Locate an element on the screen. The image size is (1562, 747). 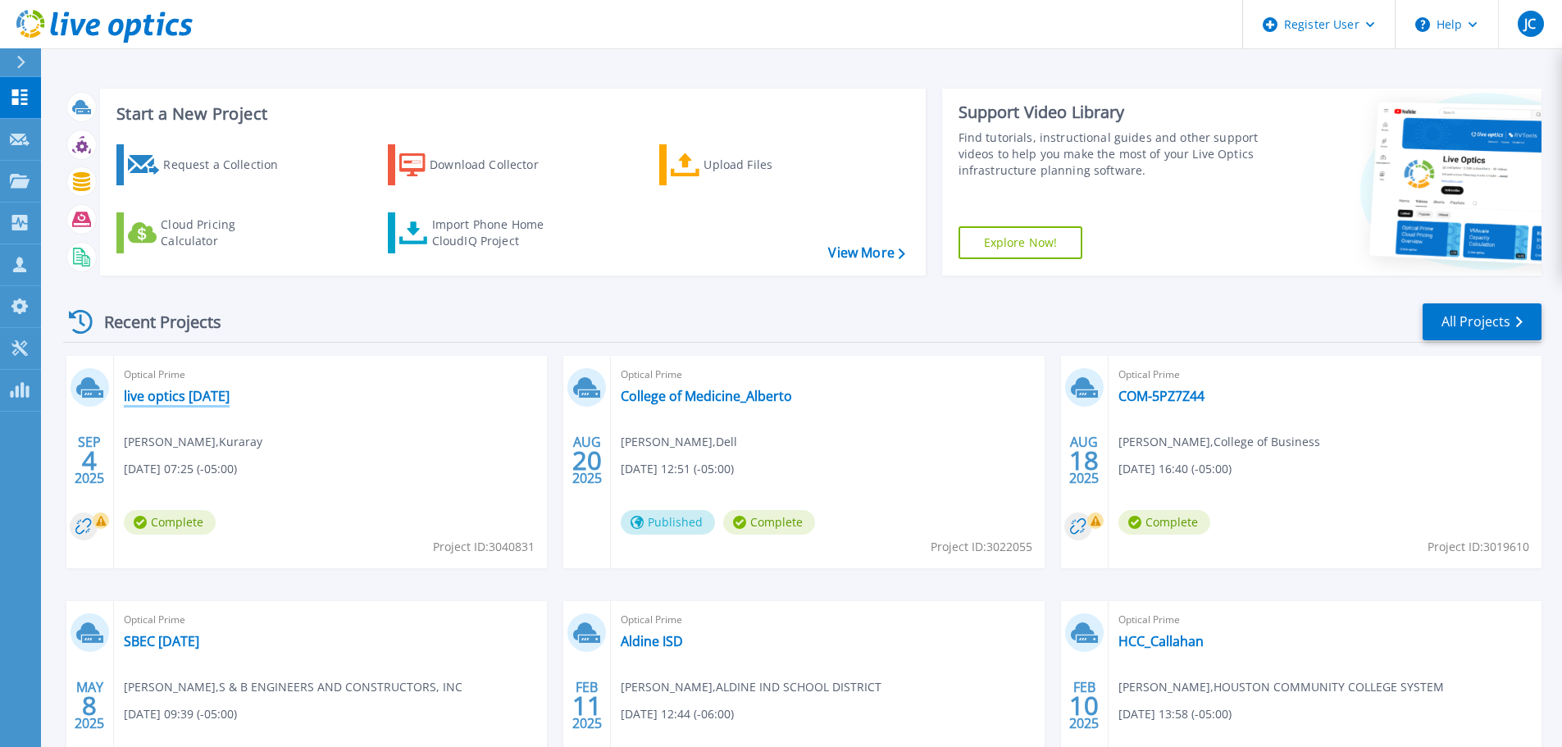
div: MAY 2025 is located at coordinates (89, 705).